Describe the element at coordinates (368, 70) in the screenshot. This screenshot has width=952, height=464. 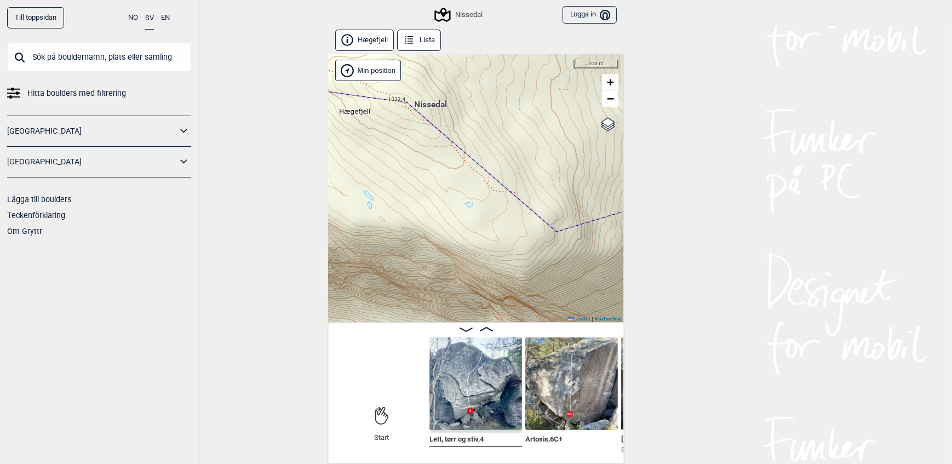
I see `div: Vis min position` at that location.